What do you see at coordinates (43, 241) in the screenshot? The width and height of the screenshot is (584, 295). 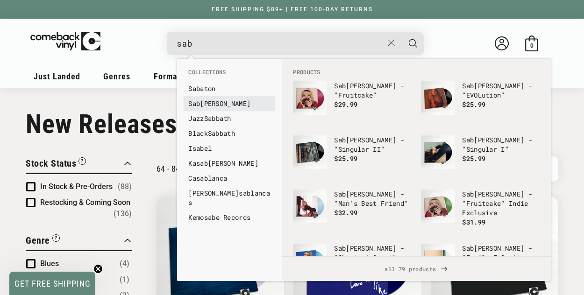 I see `button: Filter by Genre` at bounding box center [43, 241].